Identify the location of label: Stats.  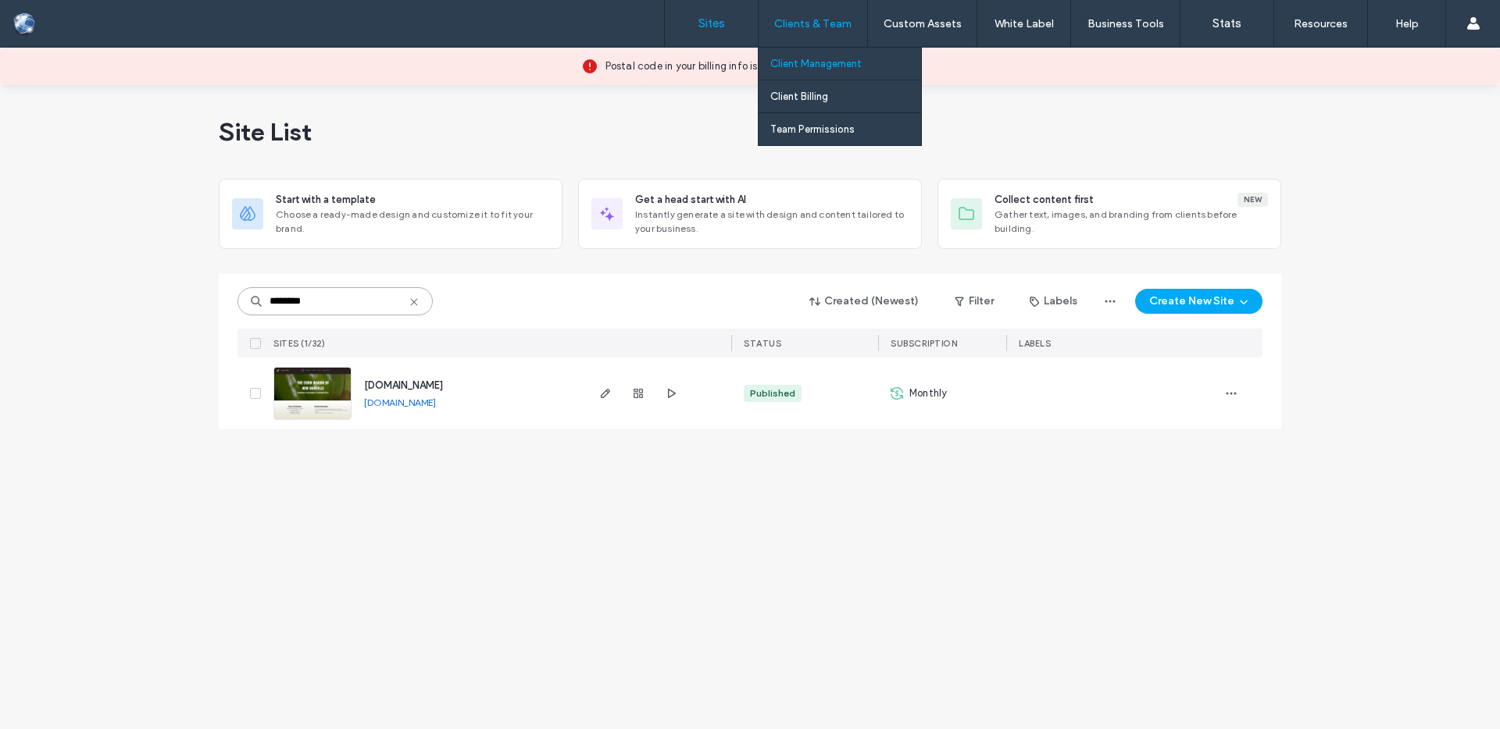
(1226, 23).